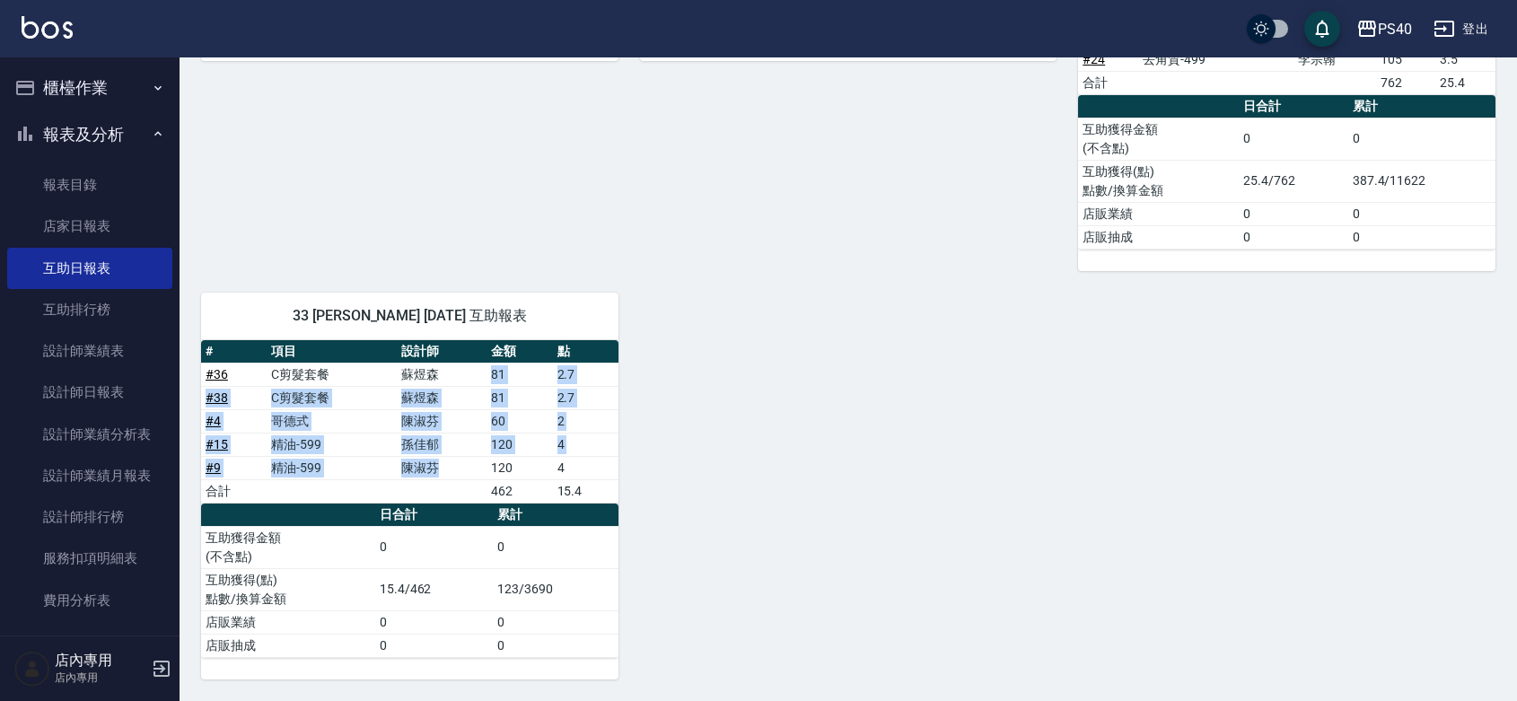  I want to click on td: 15.4/462, so click(434, 589).